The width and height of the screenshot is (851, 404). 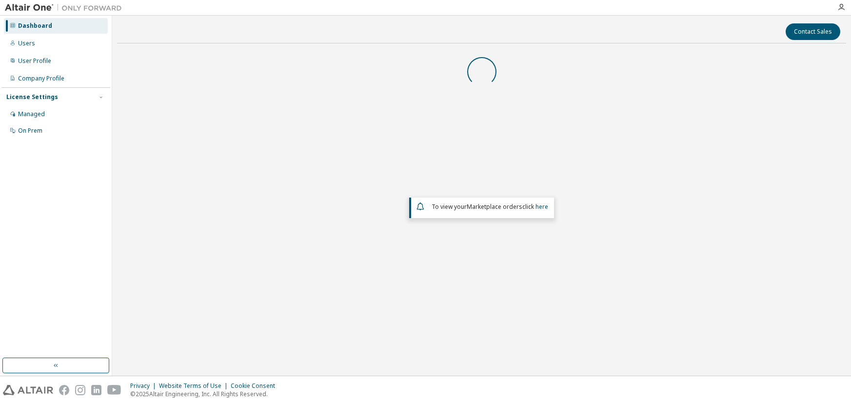 I want to click on em: Marketplace orders, so click(x=495, y=206).